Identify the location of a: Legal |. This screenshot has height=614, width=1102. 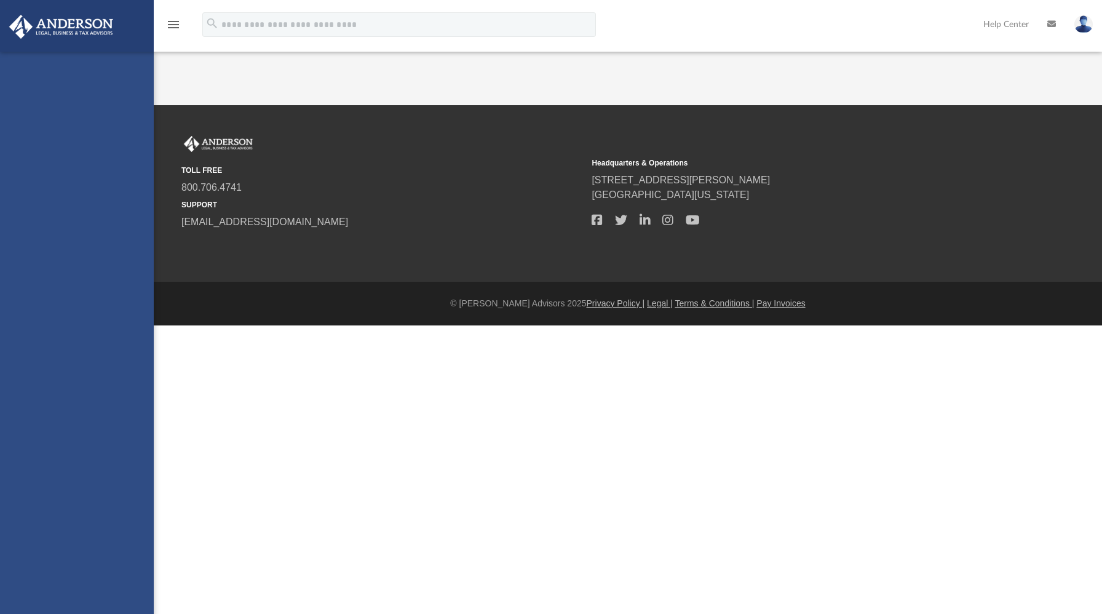
(660, 303).